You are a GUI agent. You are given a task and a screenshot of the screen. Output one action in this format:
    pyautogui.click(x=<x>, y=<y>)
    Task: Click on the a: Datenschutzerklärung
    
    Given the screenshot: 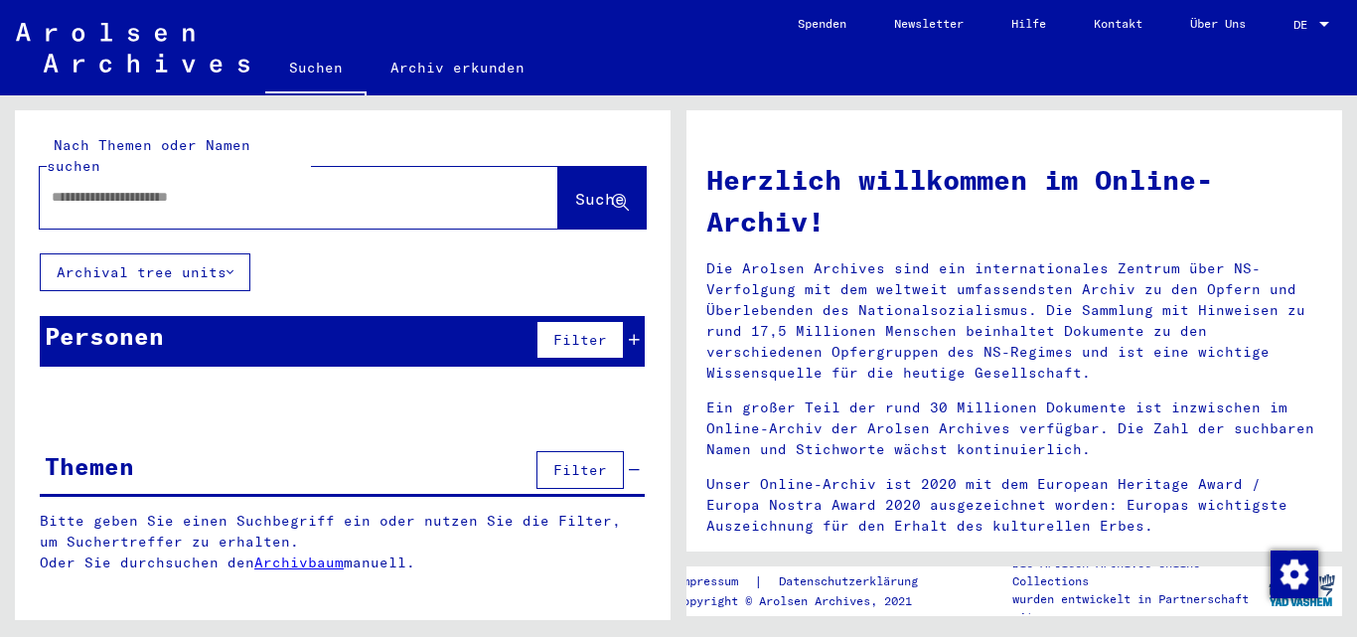 What is the action you would take?
    pyautogui.click(x=853, y=581)
    